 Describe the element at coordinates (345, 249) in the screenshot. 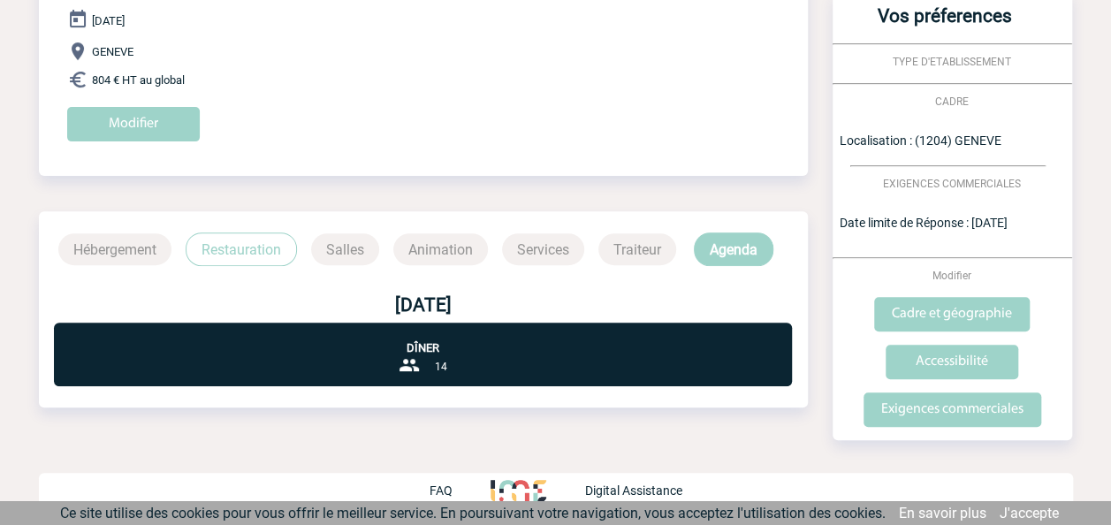

I see `p: Salles` at that location.